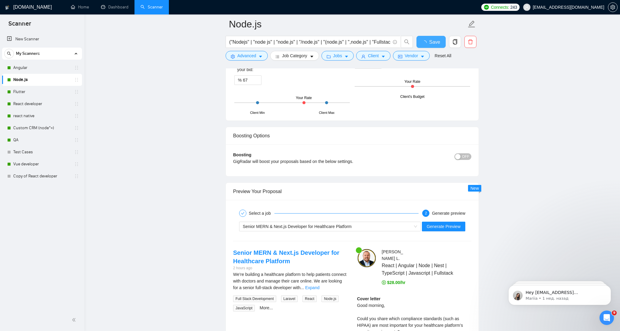 The height and width of the screenshot is (331, 620). What do you see at coordinates (384, 283) in the screenshot?
I see `span: dollar` at bounding box center [384, 283].